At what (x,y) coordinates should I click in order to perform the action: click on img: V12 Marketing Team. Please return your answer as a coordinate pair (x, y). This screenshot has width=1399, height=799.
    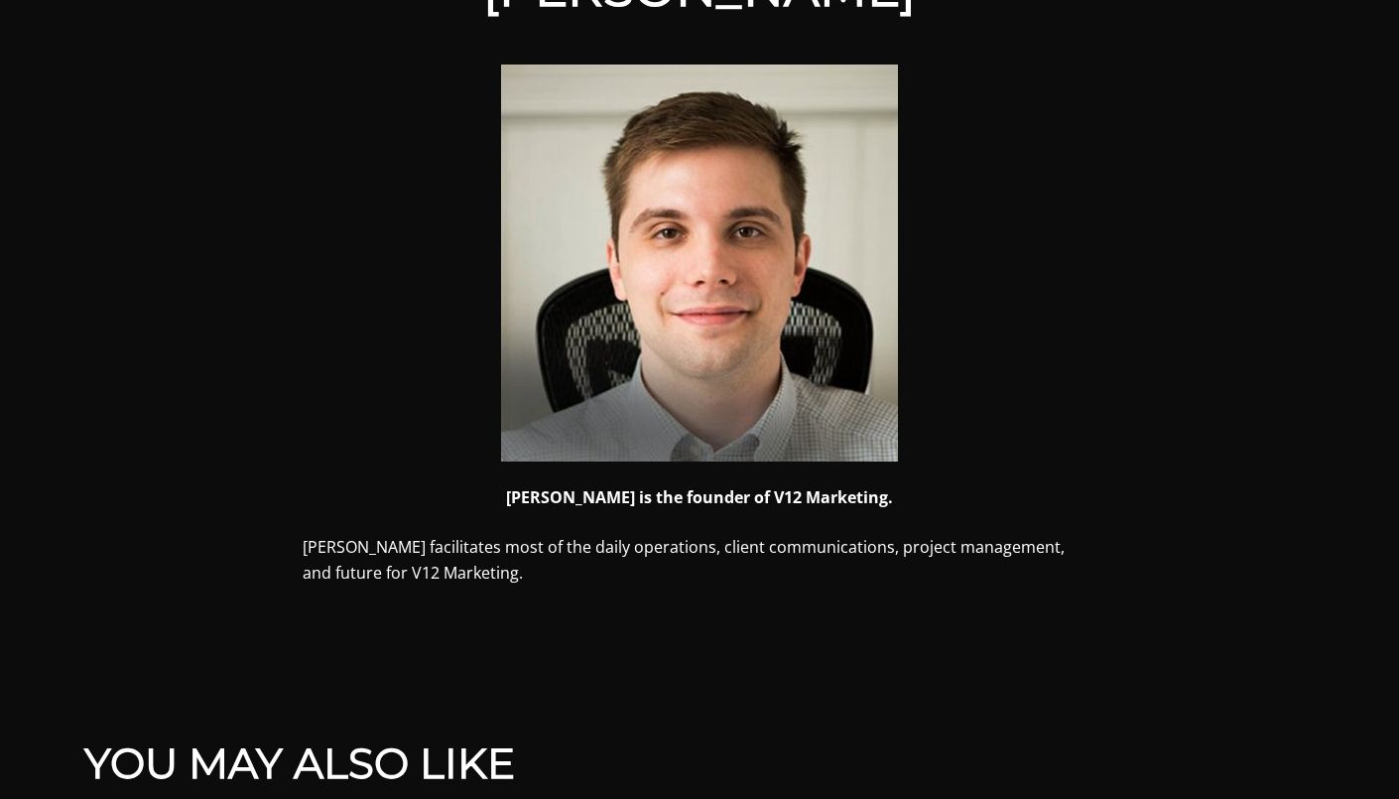
    Looking at the image, I should click on (700, 263).